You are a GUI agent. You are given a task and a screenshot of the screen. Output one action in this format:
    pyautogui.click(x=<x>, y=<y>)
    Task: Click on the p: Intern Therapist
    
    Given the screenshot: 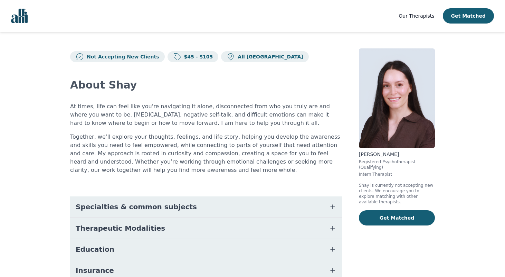 What is the action you would take?
    pyautogui.click(x=397, y=174)
    